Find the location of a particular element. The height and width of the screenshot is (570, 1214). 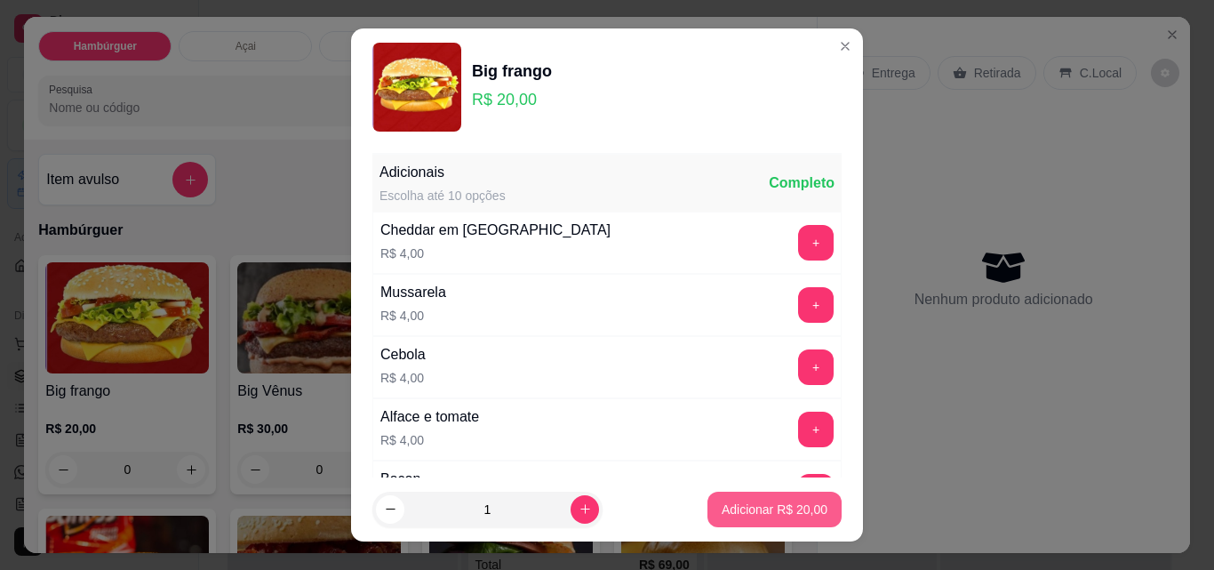

div: Adicionais is located at coordinates (443, 172).